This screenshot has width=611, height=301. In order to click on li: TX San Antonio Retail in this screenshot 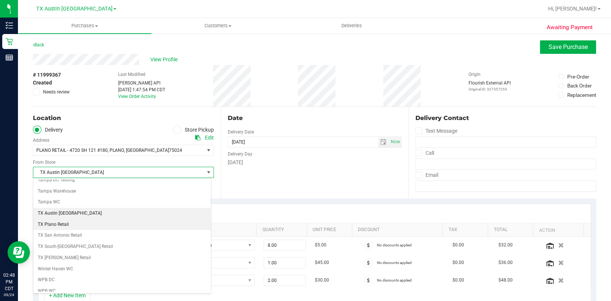, I will do `click(122, 235)`.